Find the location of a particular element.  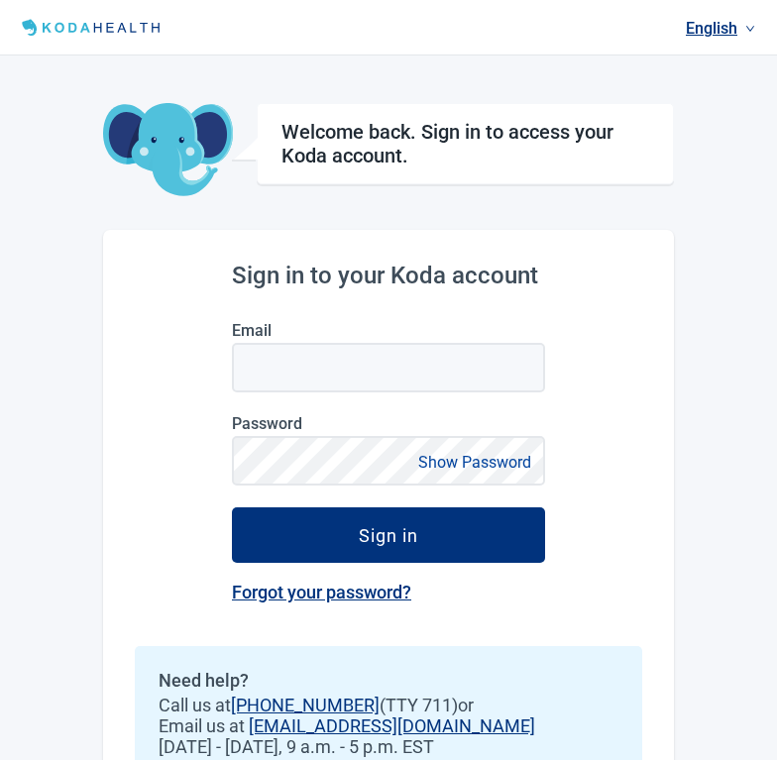

label: Password is located at coordinates (388, 423).